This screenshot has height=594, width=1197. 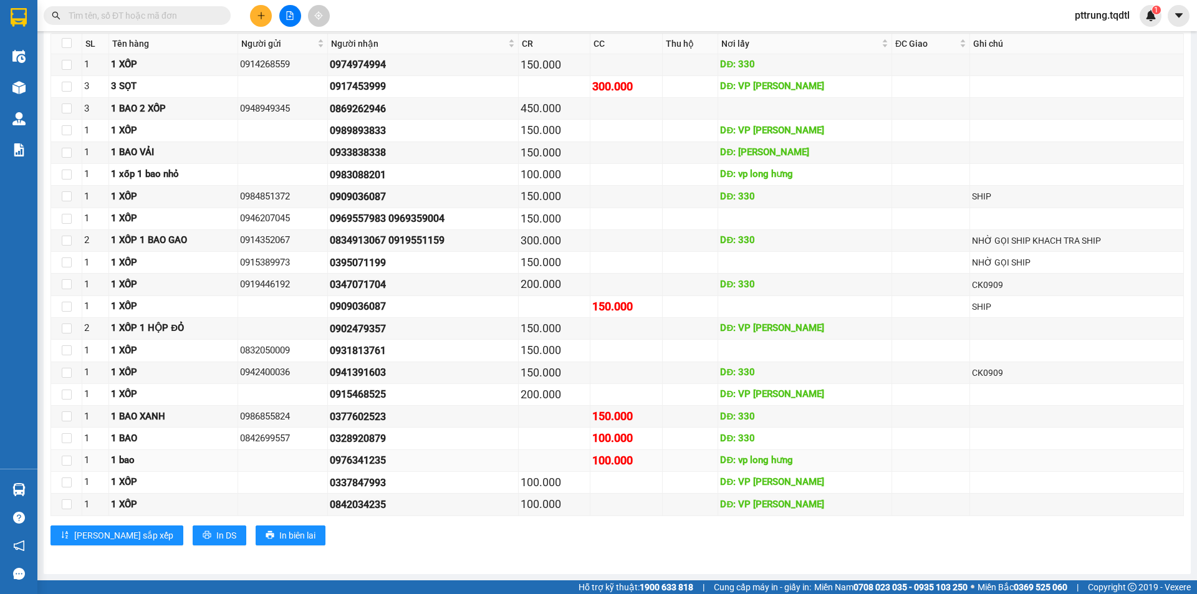 I want to click on strong: 1900 633 818, so click(x=666, y=587).